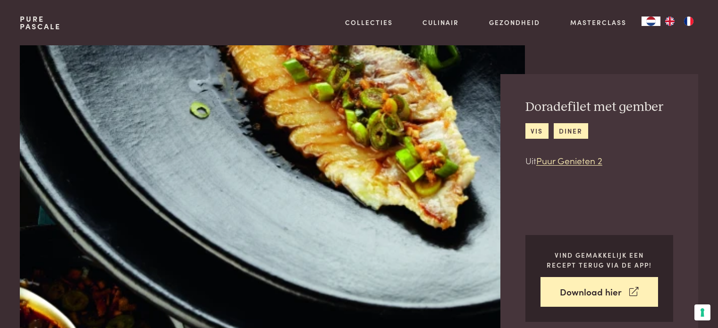 This screenshot has width=718, height=328. I want to click on button: Uw voorkeuren voor toestemming voor trackingtechnologieën, so click(703, 313).